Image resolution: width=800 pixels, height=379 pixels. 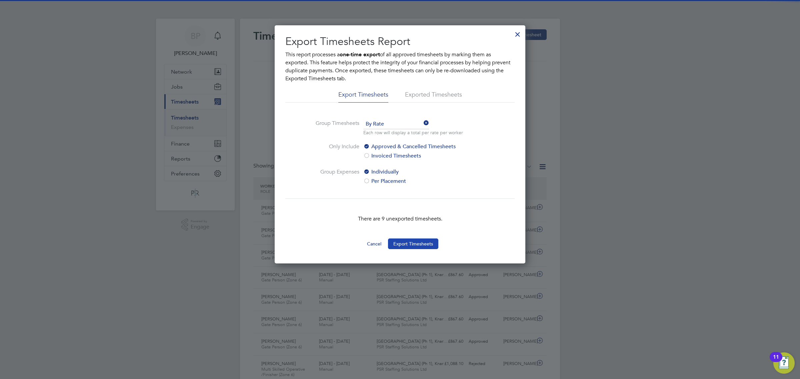 What do you see at coordinates (360, 54) in the screenshot?
I see `b: one-time export` at bounding box center [360, 54].